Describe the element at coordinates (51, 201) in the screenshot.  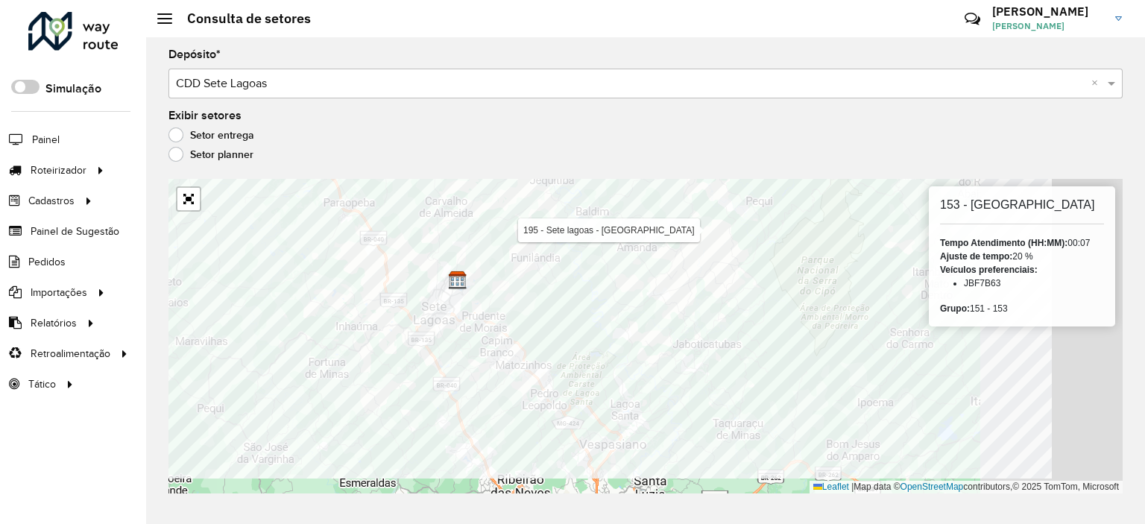
I see `span: Cadastros` at that location.